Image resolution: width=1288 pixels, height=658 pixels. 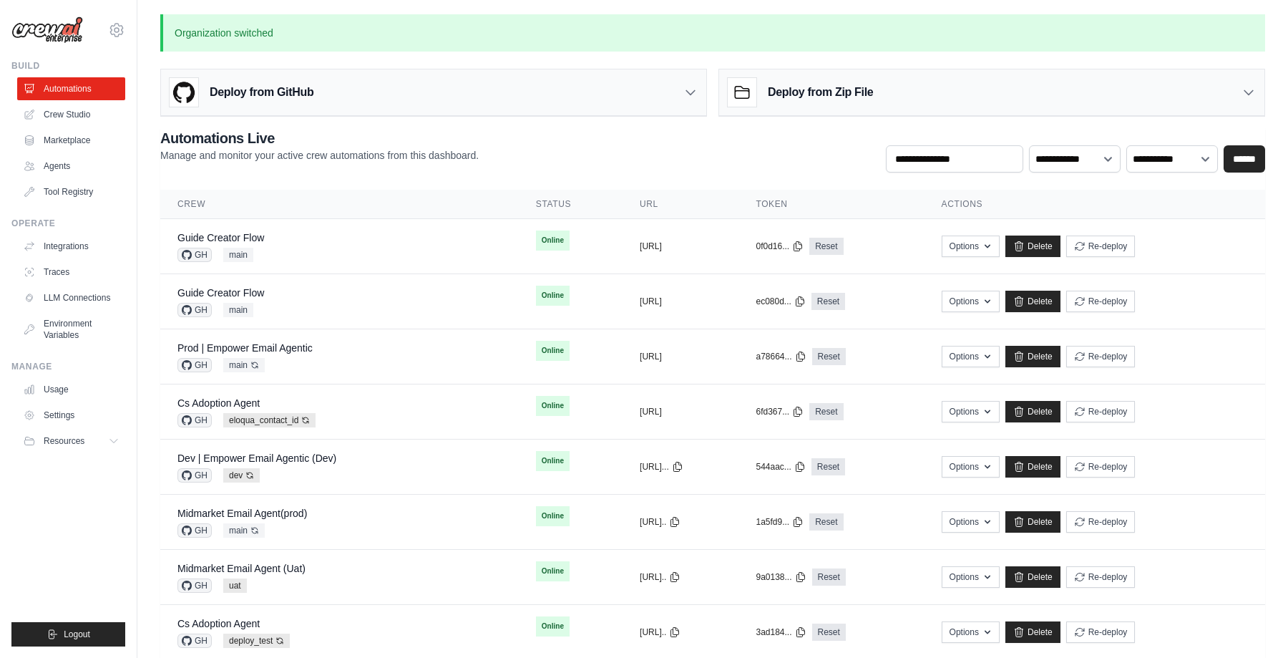 What do you see at coordinates (71, 389) in the screenshot?
I see `a: Usage` at bounding box center [71, 389].